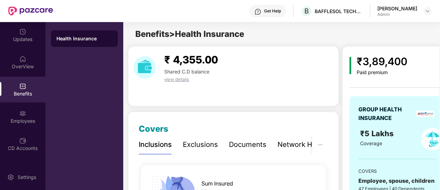  Describe the element at coordinates (339, 11) in the screenshot. I see `div: BAFFLESOL TECHNOLOGIES PRIVATE LIMITED` at that location.